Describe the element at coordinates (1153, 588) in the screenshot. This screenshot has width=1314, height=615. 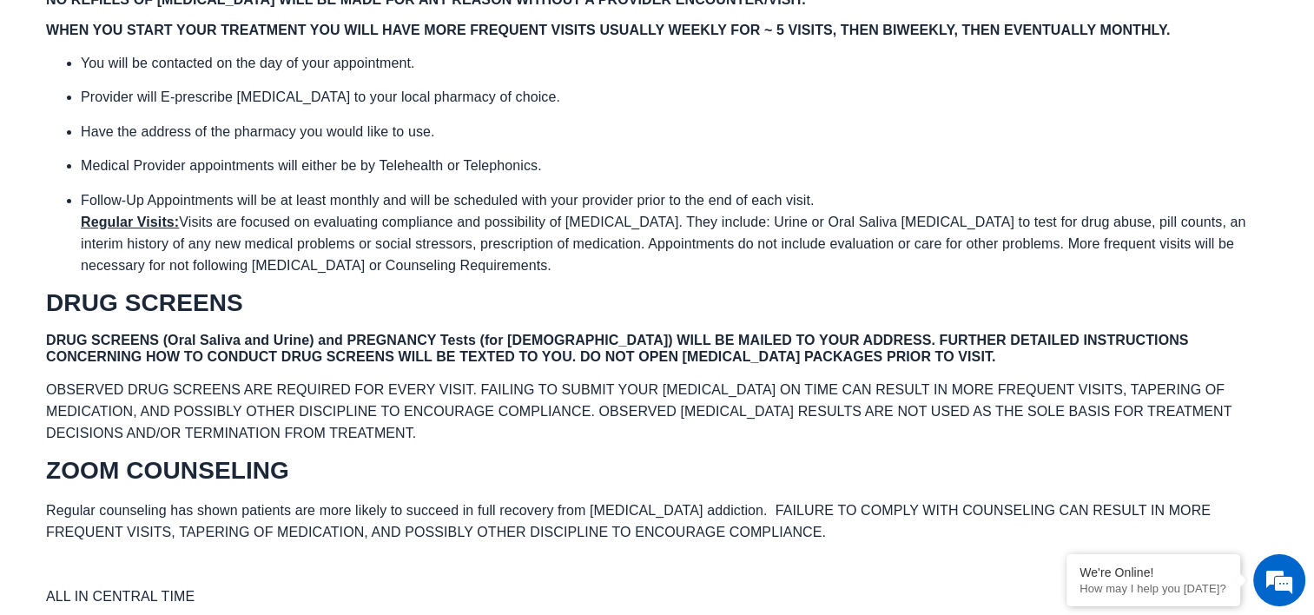
I see `p: How may I help you today?` at that location.